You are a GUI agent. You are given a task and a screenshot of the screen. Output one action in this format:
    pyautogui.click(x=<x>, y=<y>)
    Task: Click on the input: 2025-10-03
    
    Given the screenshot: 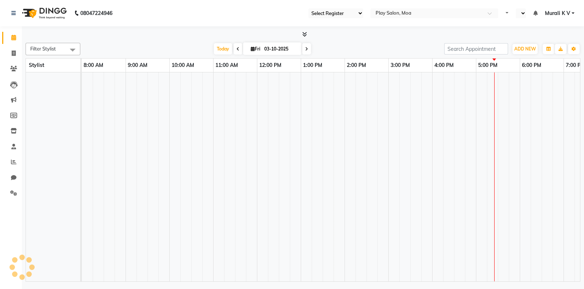 What is the action you would take?
    pyautogui.click(x=281, y=49)
    